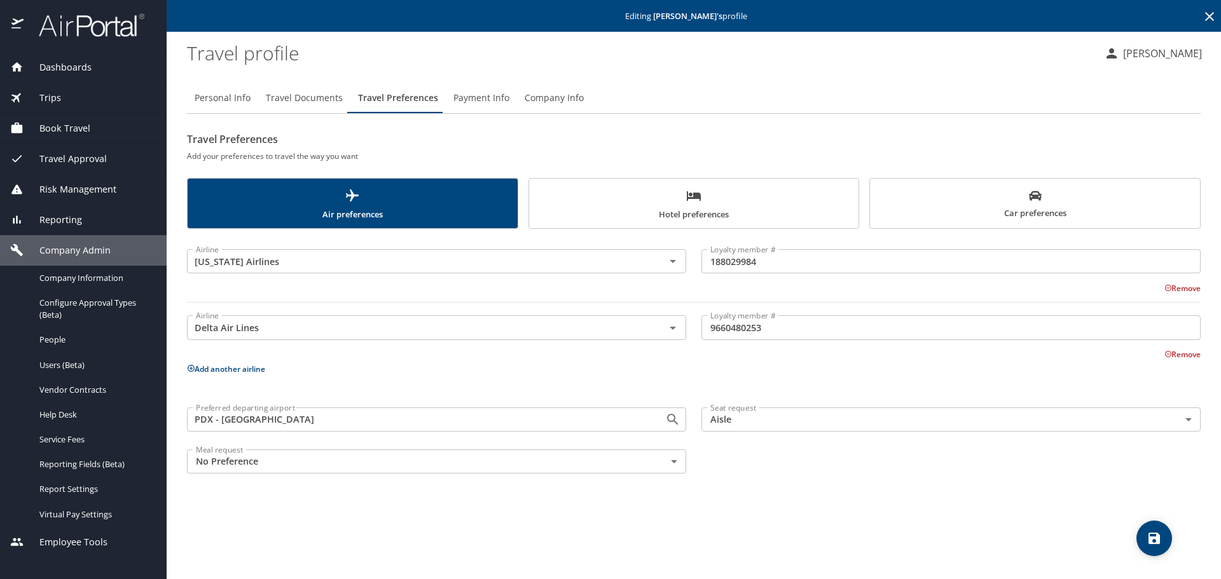 This screenshot has width=1221, height=579. What do you see at coordinates (65, 542) in the screenshot?
I see `span: Employee Tools` at bounding box center [65, 542].